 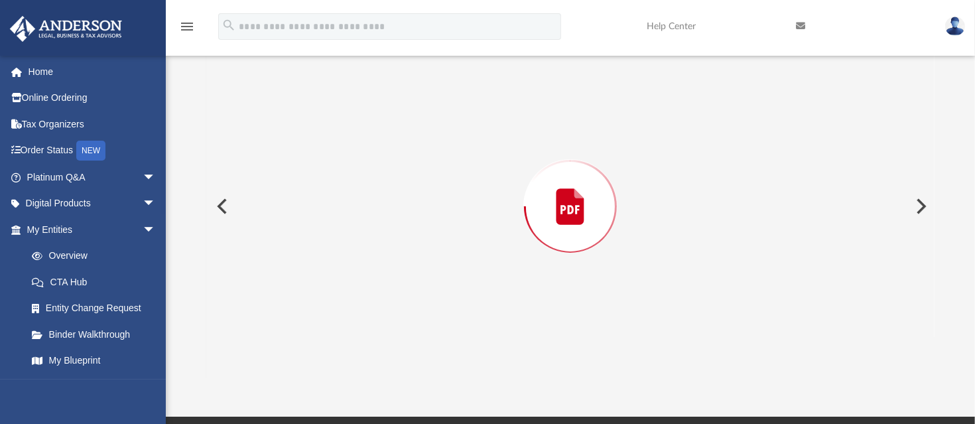 What do you see at coordinates (97, 256) in the screenshot?
I see `a: Overview` at bounding box center [97, 256].